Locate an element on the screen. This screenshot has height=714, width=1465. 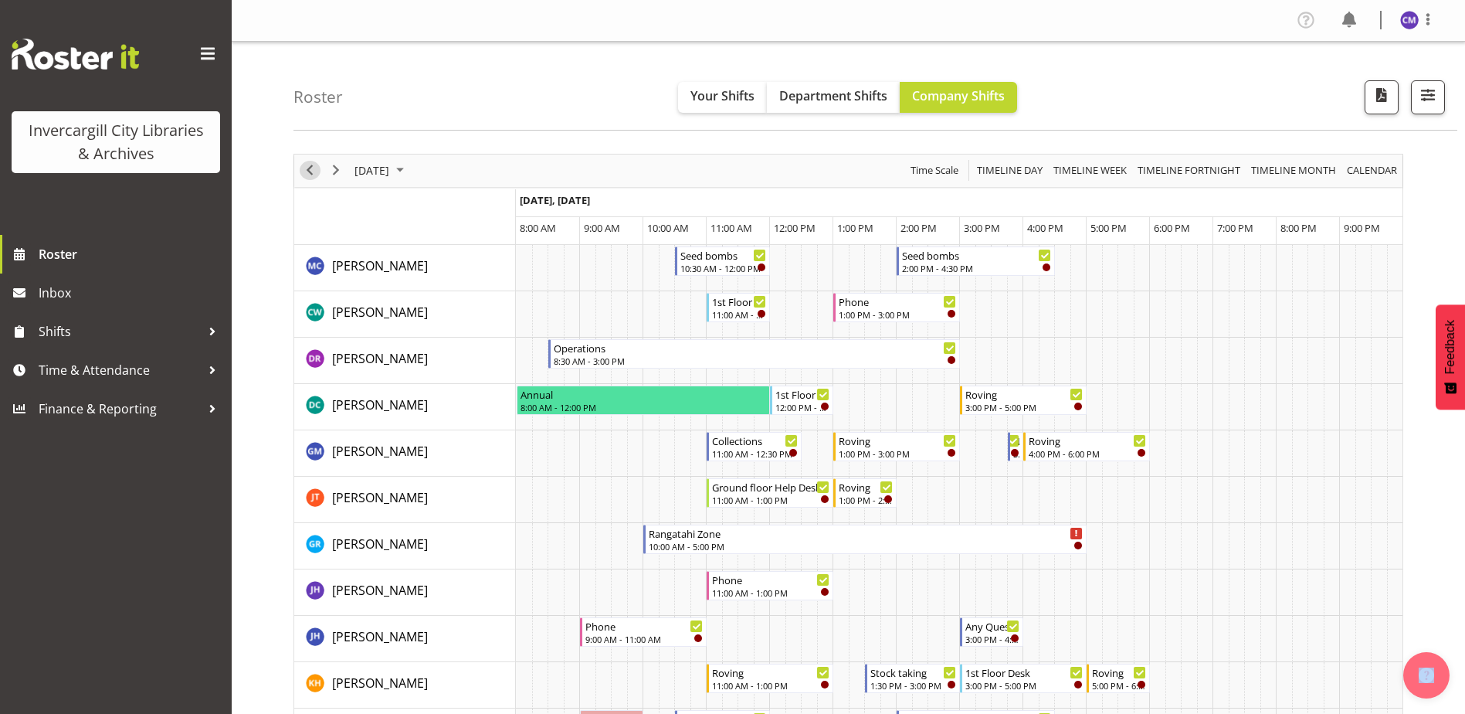
span: Timeline Month is located at coordinates (1294, 170).